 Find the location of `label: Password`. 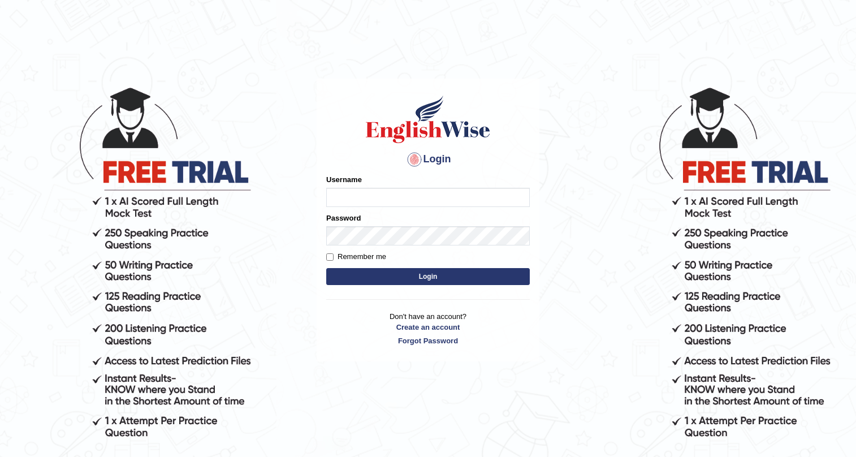

label: Password is located at coordinates (343, 218).